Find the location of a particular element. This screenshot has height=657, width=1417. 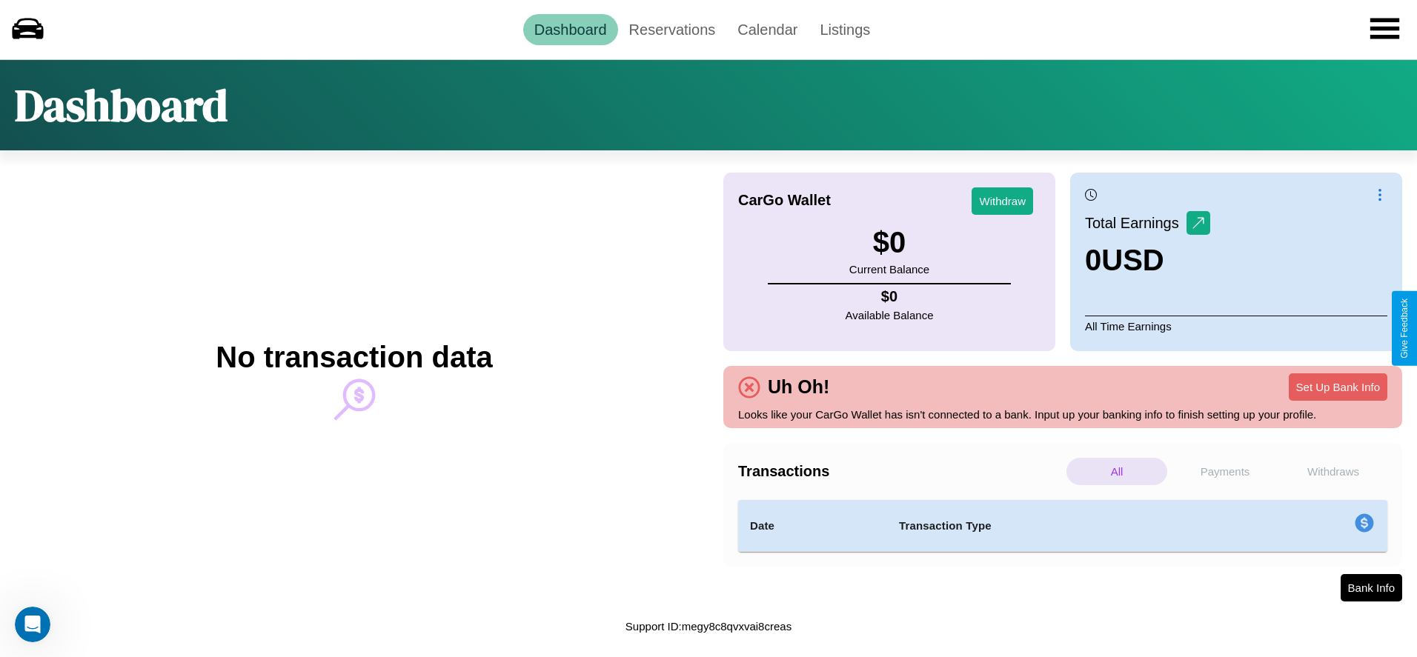

h1: Dashboard is located at coordinates (121, 105).